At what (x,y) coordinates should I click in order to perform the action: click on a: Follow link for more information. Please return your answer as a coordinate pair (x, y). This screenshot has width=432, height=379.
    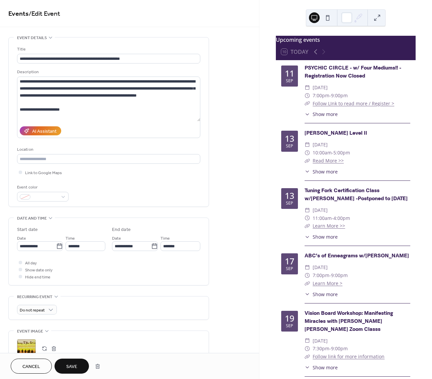
    Looking at the image, I should click on (349, 357).